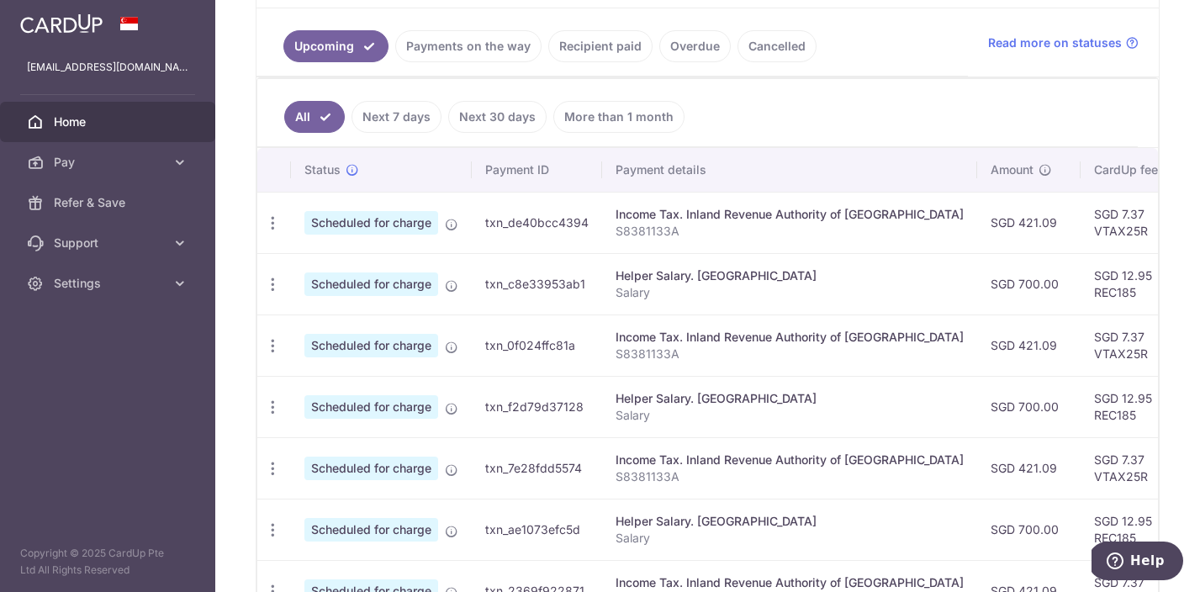 This screenshot has height=592, width=1200. What do you see at coordinates (109, 162) in the screenshot?
I see `span: Pay` at bounding box center [109, 162].